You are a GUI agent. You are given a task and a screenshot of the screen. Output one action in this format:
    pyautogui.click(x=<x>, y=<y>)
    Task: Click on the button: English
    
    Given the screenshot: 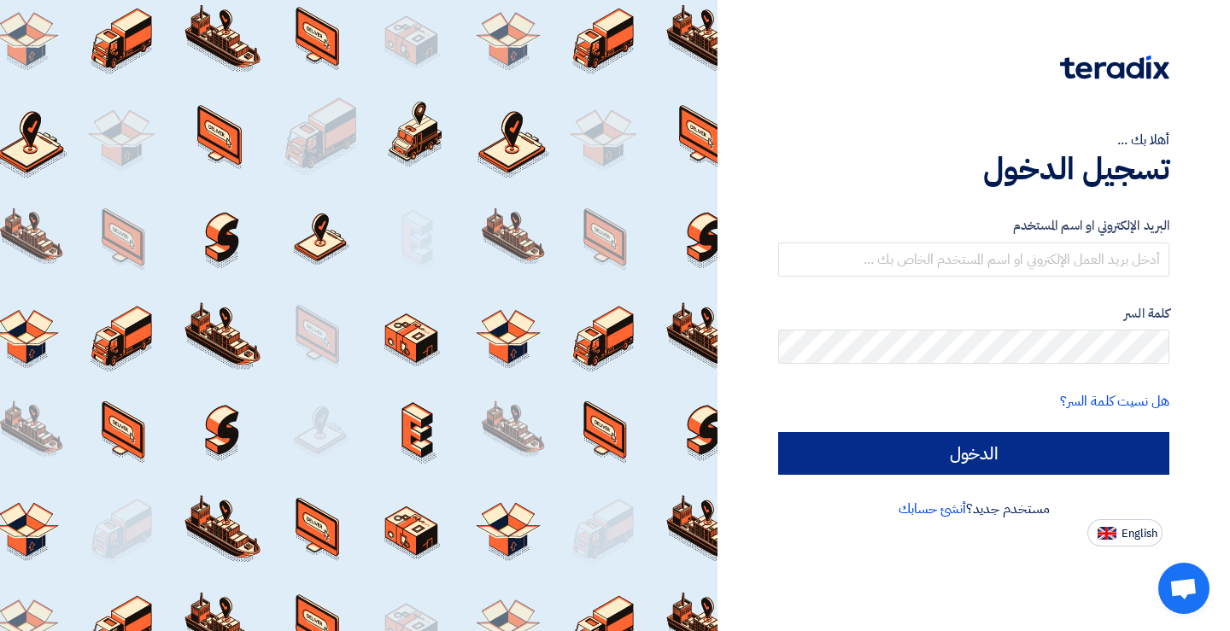 What is the action you would take?
    pyautogui.click(x=1125, y=533)
    